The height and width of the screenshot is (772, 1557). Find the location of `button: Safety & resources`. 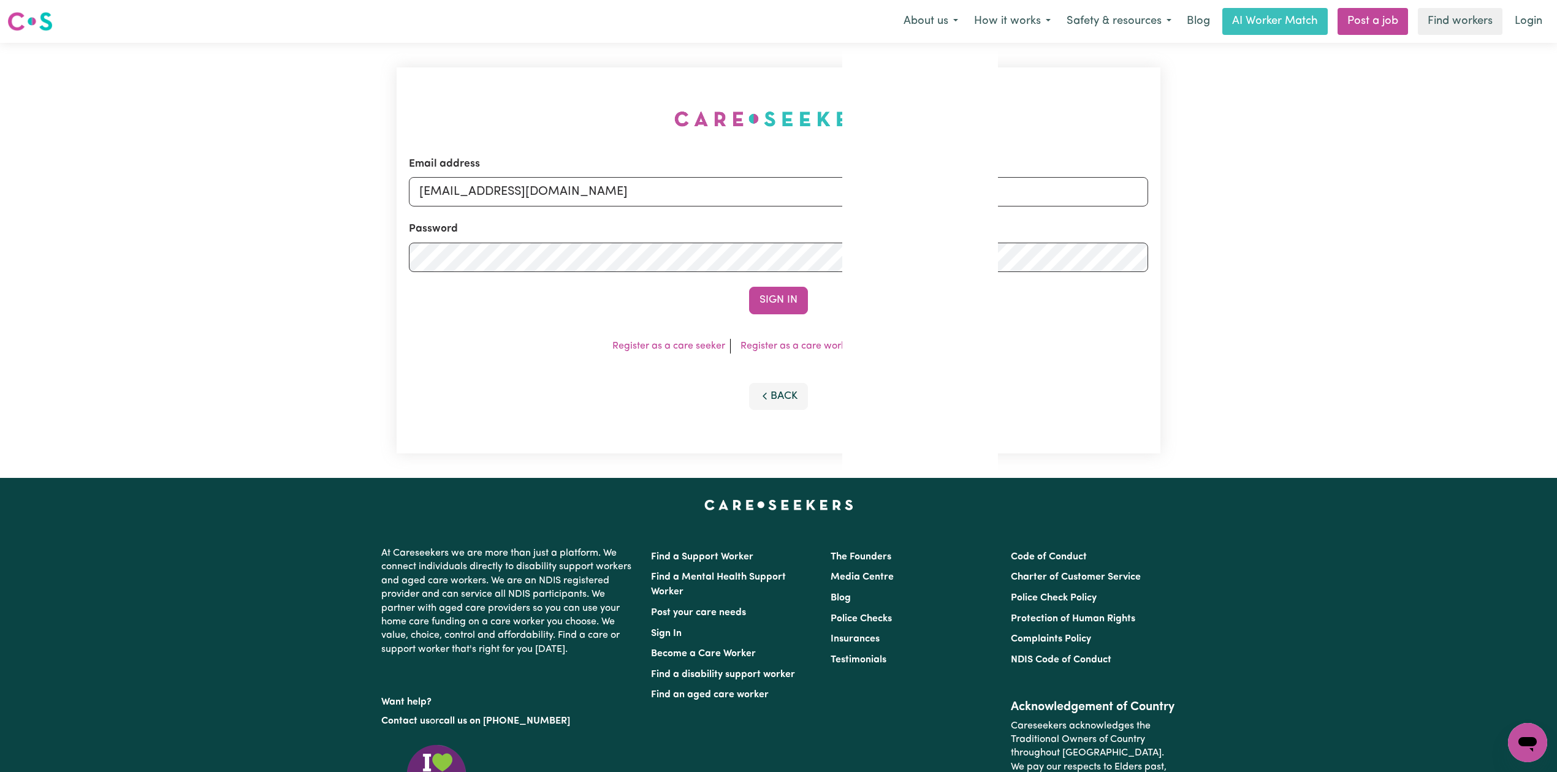

button: Safety & resources is located at coordinates (1119, 21).